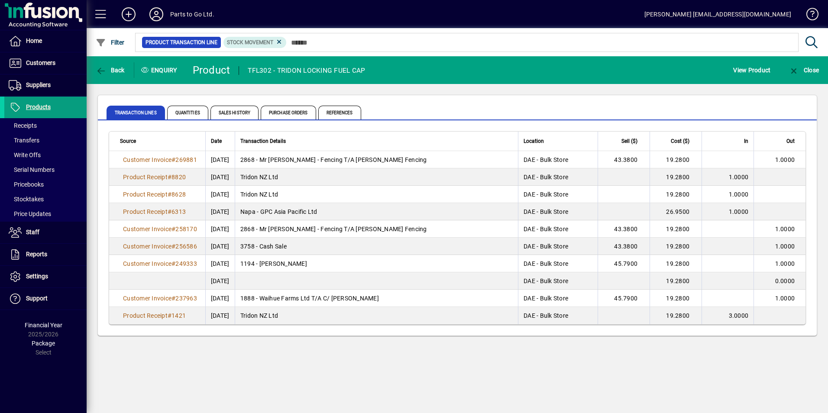 The image size is (828, 413). What do you see at coordinates (154, 195) in the screenshot?
I see `a: Product Receipt#8628` at bounding box center [154, 195].